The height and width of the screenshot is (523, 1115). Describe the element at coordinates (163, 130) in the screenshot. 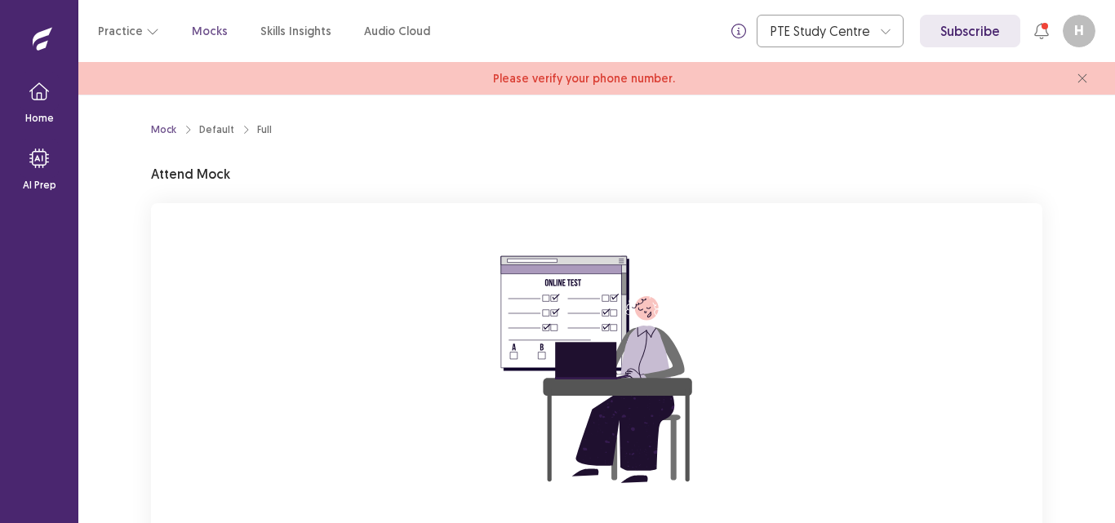

I see `a: Mock` at that location.